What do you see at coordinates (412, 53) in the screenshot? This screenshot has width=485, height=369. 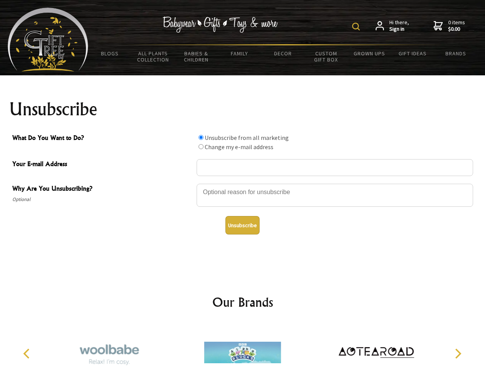 I see `a: Gift Ideas` at bounding box center [412, 53].